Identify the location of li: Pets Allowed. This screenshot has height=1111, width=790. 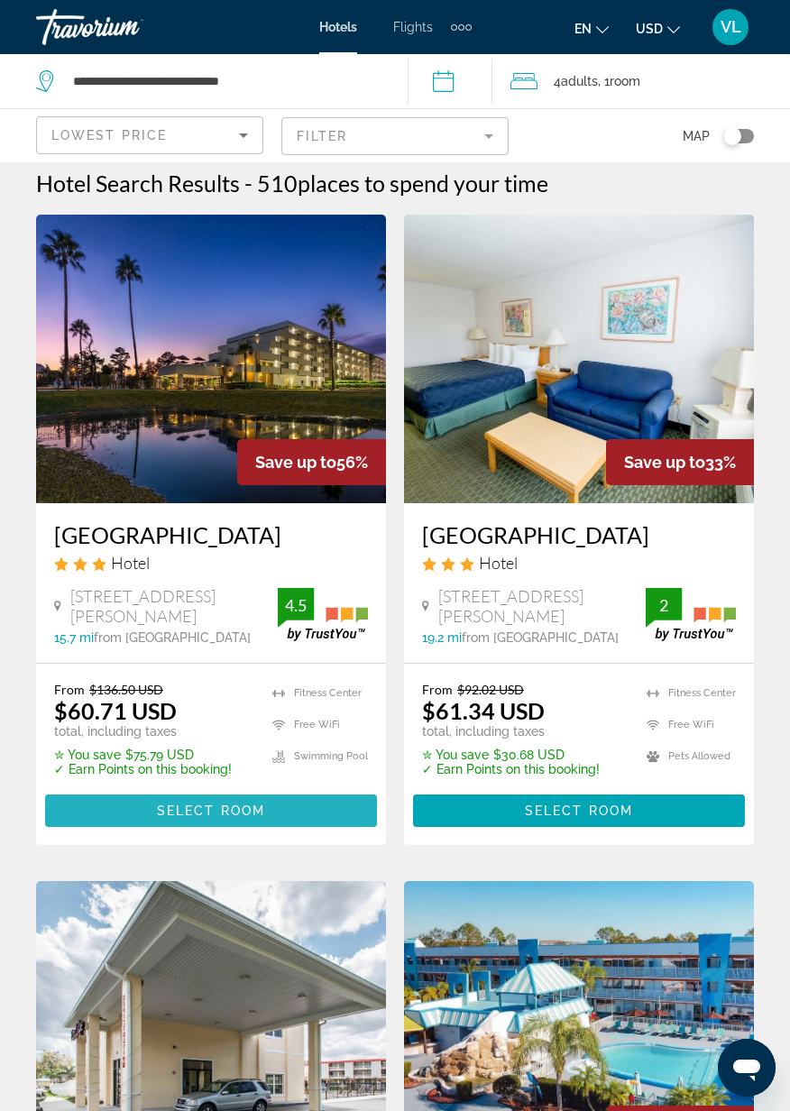
(686, 756).